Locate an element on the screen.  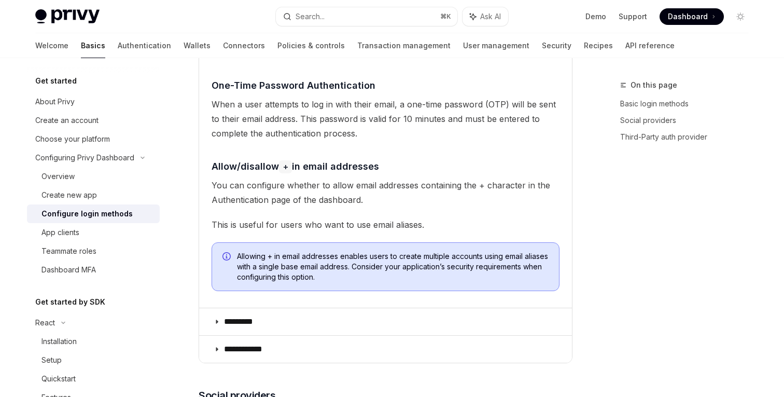
div: Configuring Privy Dashboard is located at coordinates (84, 158).